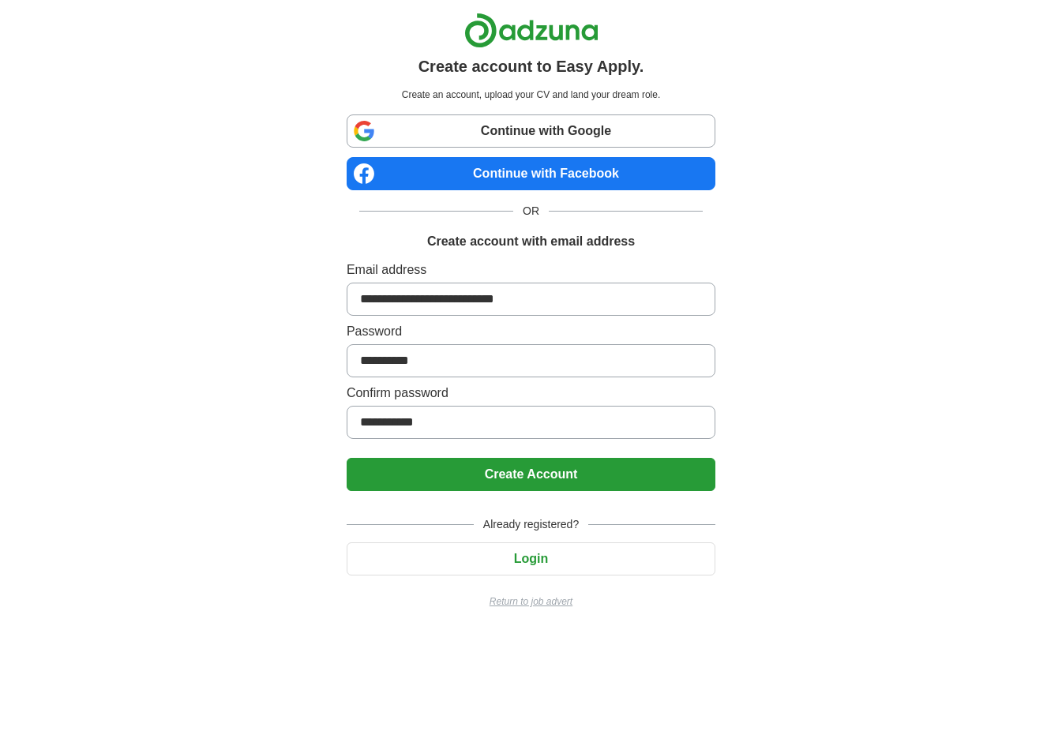 The height and width of the screenshot is (731, 1062). I want to click on label: Confirm password, so click(530, 393).